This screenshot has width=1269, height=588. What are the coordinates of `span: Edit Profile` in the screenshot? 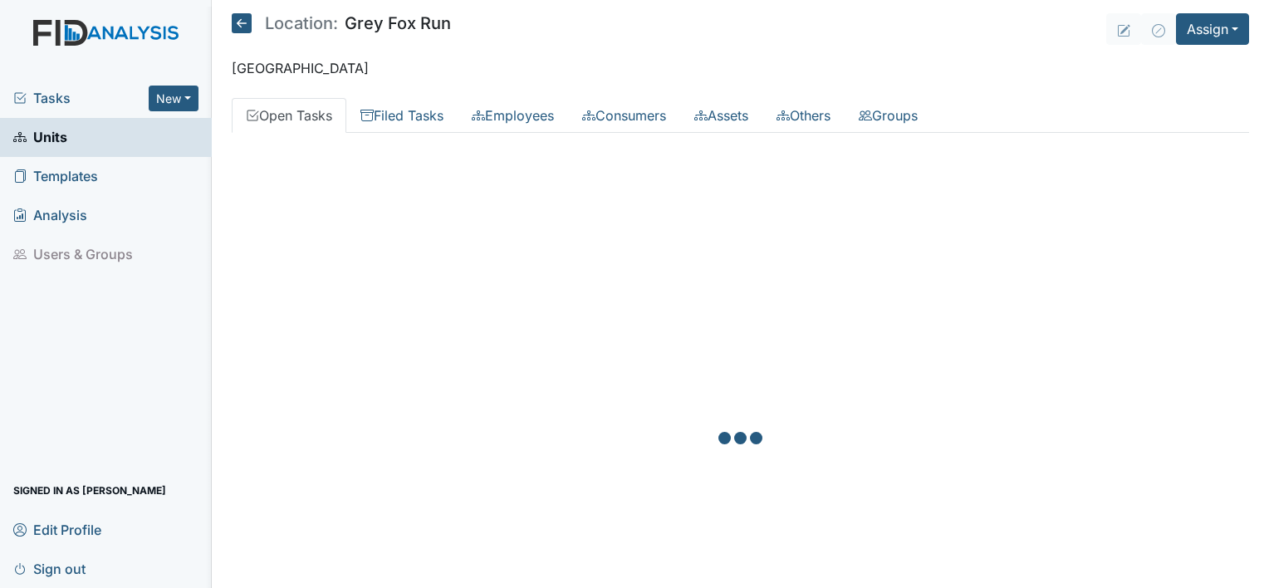 It's located at (57, 529).